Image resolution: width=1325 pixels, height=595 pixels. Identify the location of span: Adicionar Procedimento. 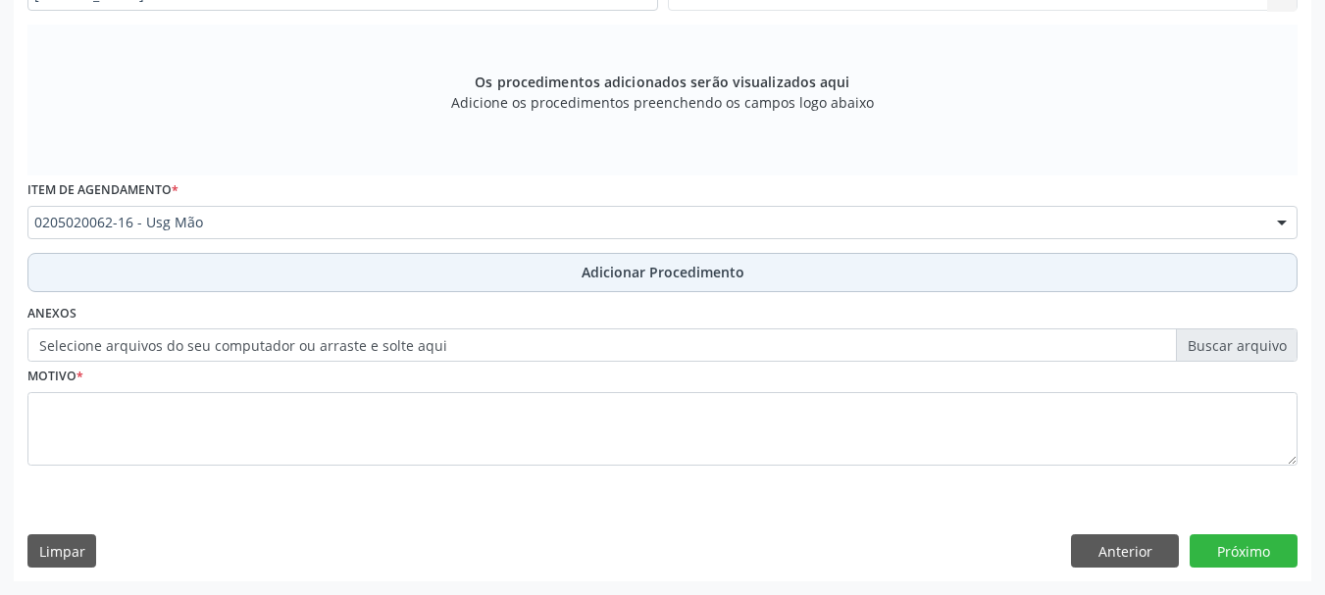
(663, 272).